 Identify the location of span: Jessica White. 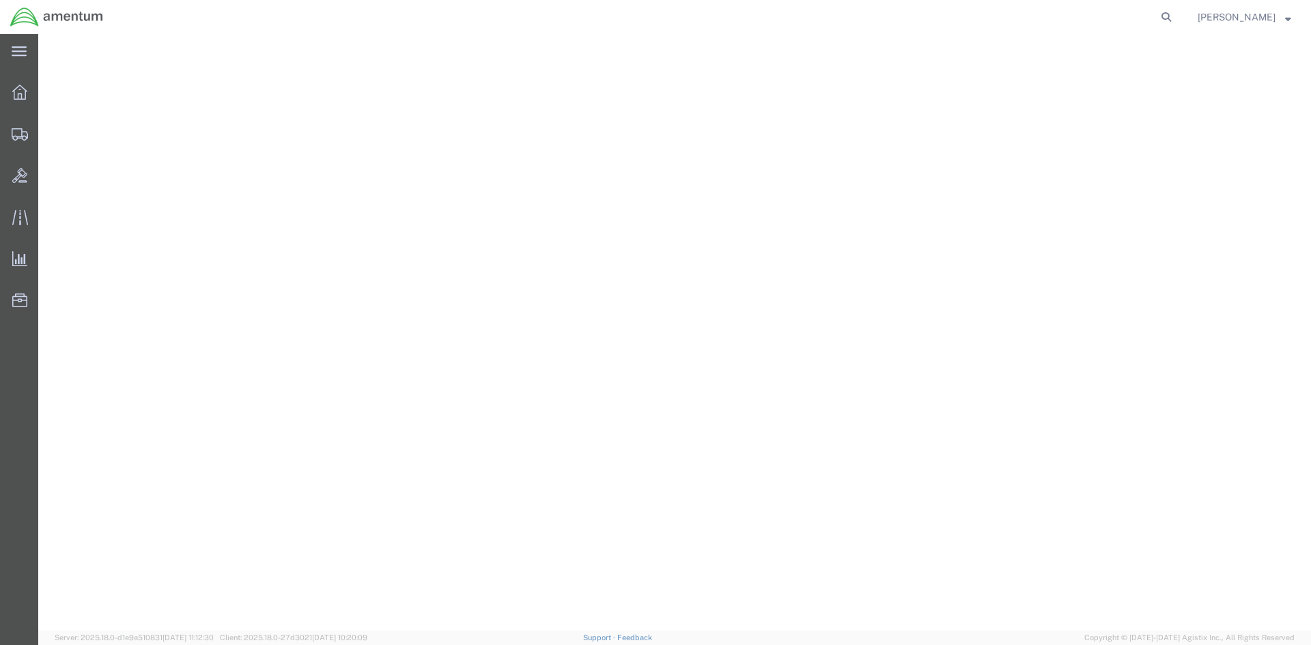
(1236, 17).